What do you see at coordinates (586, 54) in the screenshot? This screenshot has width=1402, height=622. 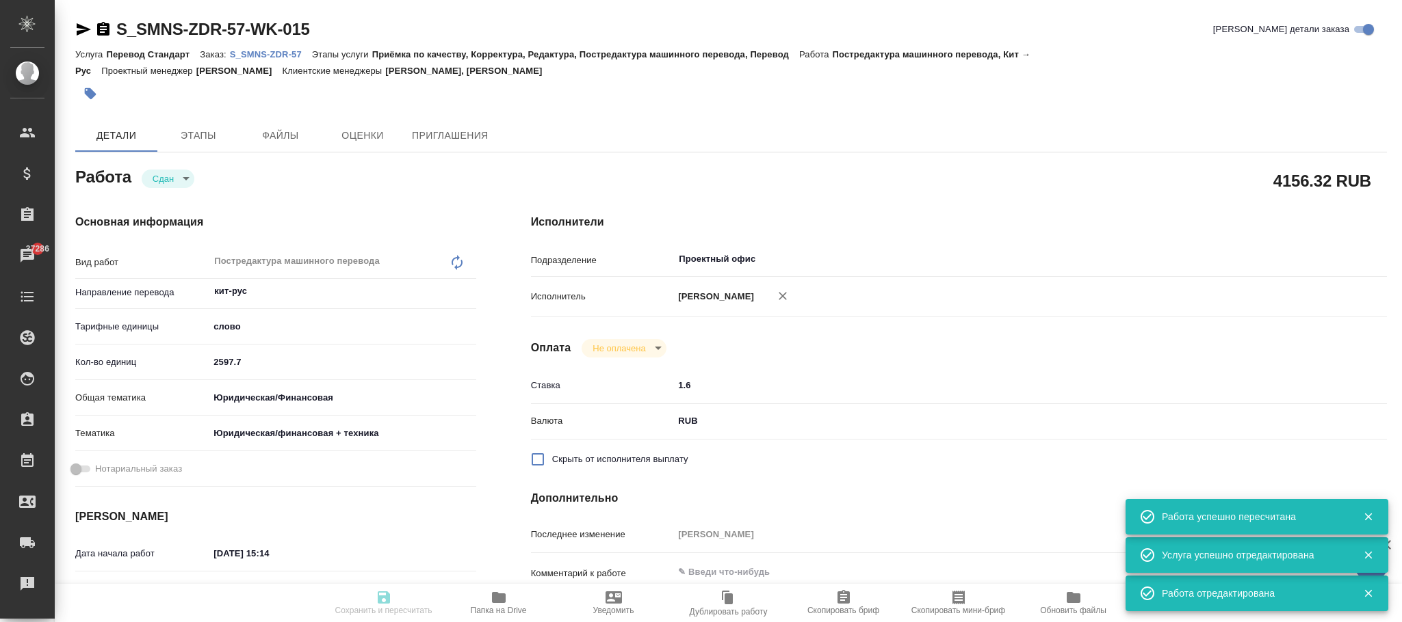 I see `p: Приёмка по качеству, Корректура, Редактура, Постредактура машинного перевода, Перевод` at bounding box center [586, 54].